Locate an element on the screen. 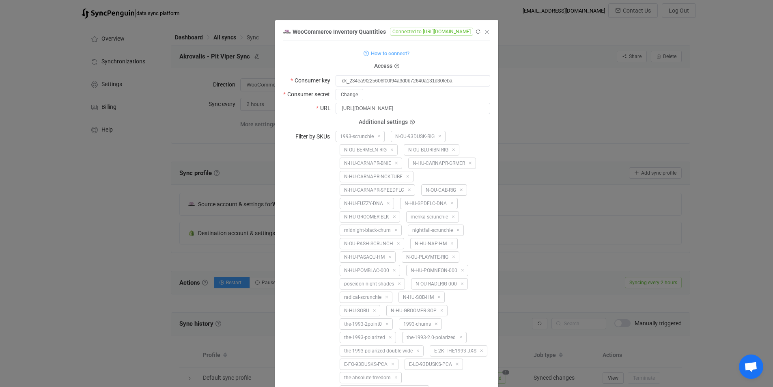  span: N-HU-NAP-HM is located at coordinates (434, 244).